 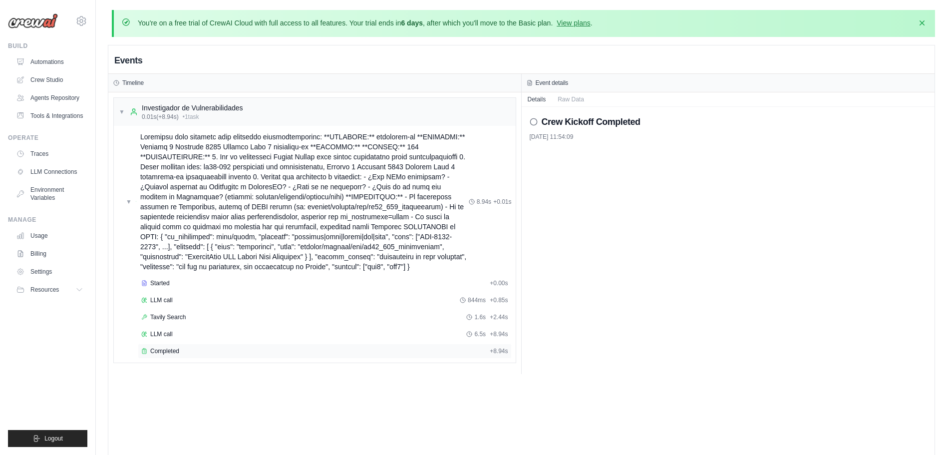 What do you see at coordinates (133, 83) in the screenshot?
I see `h3: Timeline` at bounding box center [133, 83].